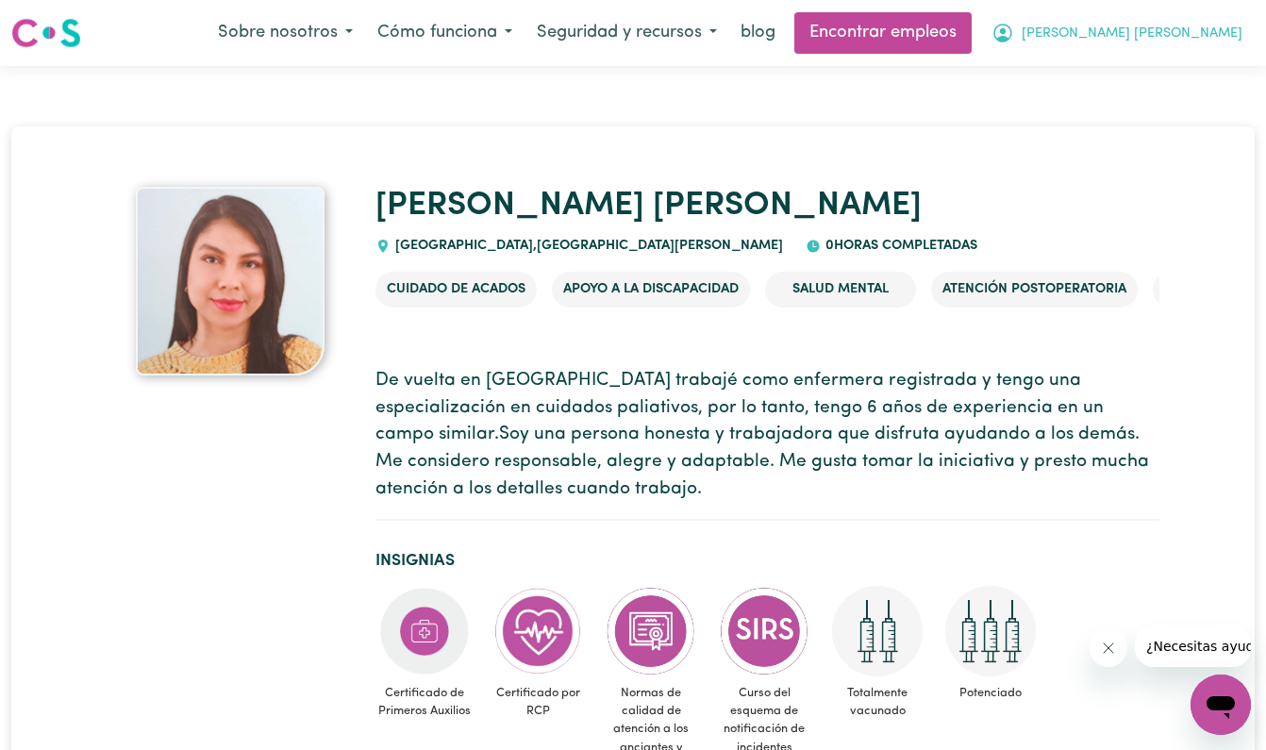 The height and width of the screenshot is (750, 1266). I want to click on span: 0 HORAS COMPLETADAS, so click(899, 245).